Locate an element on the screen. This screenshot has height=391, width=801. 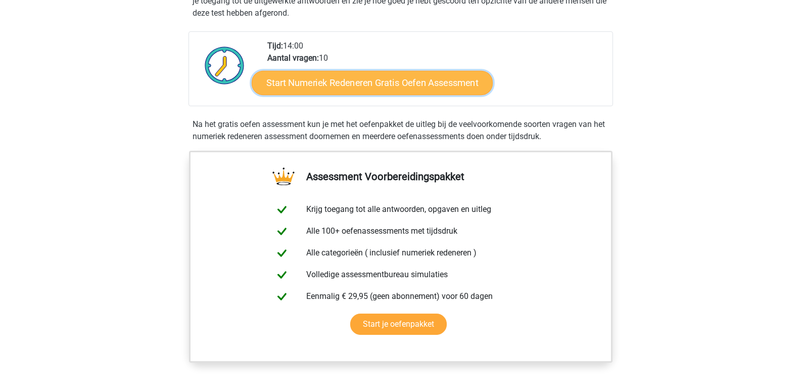
a: Start Numeriek Redeneren Gratis Oefen Assessment is located at coordinates (372, 82).